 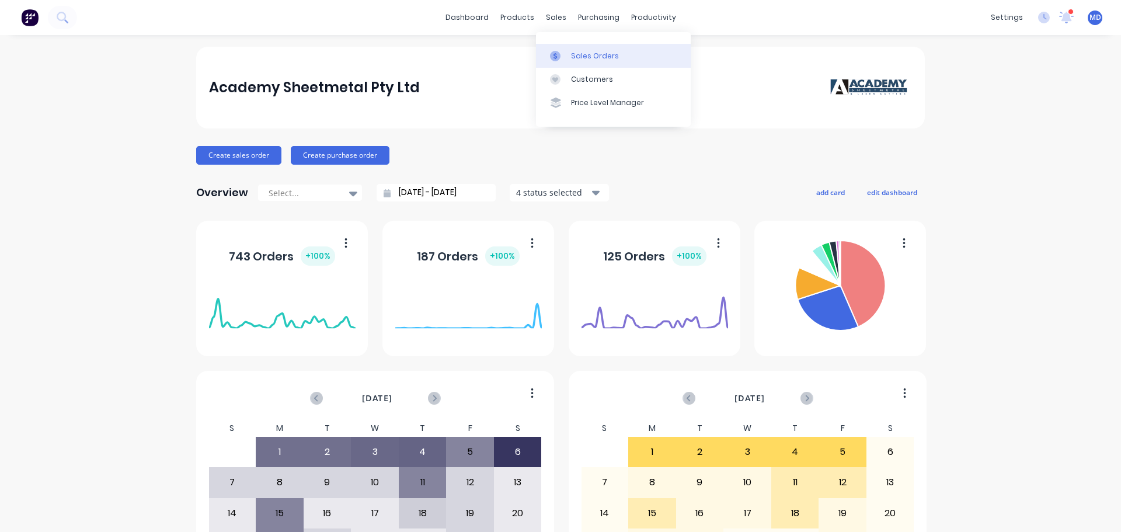 What do you see at coordinates (613, 55) in the screenshot?
I see `a: Sales Orders` at bounding box center [613, 55].